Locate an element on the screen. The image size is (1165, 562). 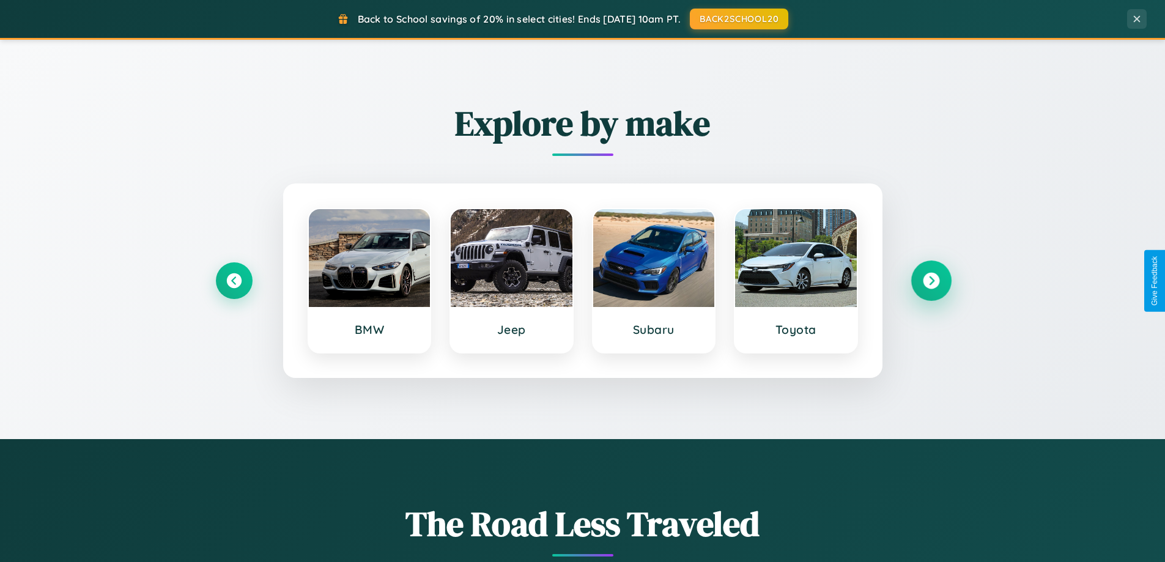
h2: Explore by make is located at coordinates (583, 123).